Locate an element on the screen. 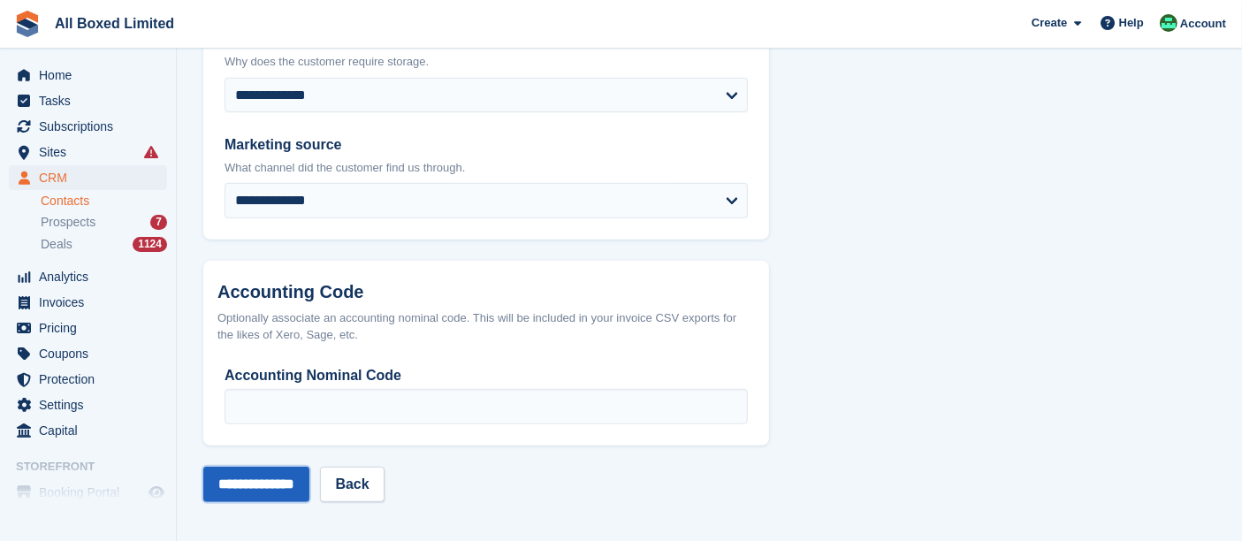  label: Marketing source is located at coordinates (486, 145).